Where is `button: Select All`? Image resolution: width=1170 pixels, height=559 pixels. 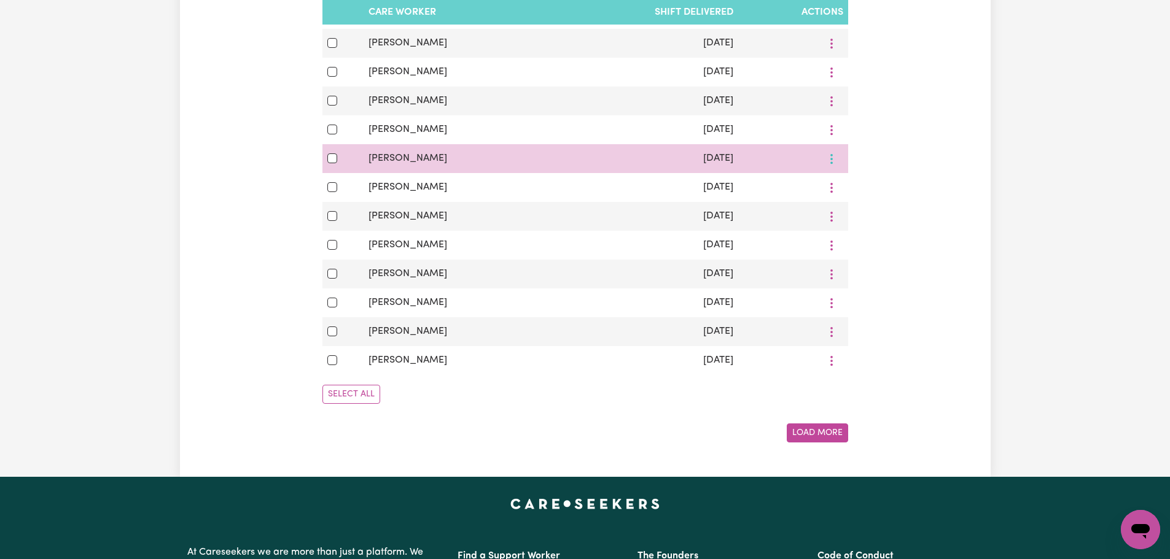
button: Select All is located at coordinates (351, 394).